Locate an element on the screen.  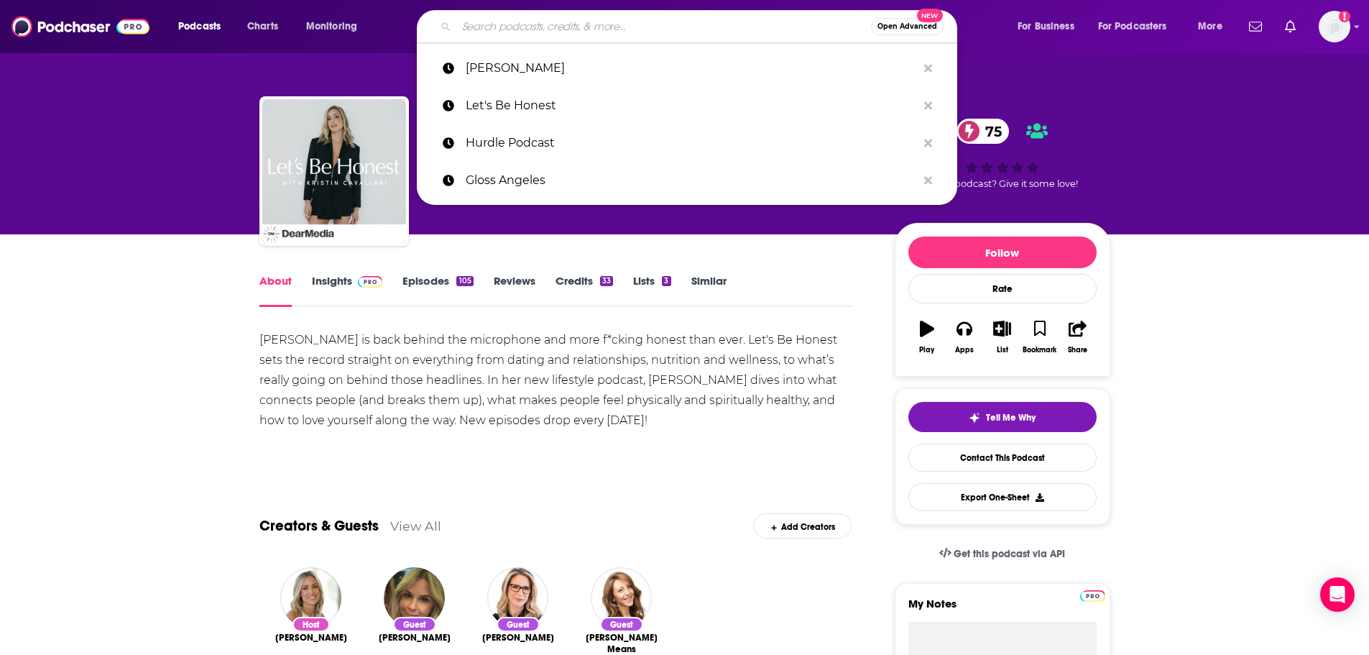
a: Podchaser - Follow, Share and Rate Podcasts is located at coordinates (80, 27).